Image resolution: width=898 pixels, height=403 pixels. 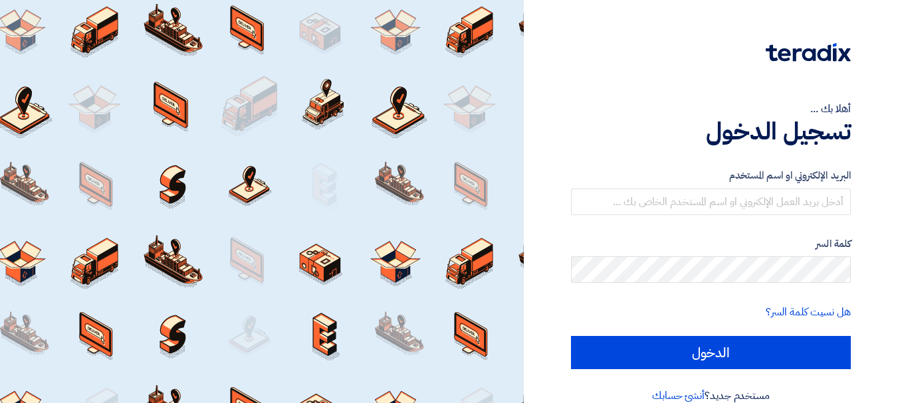 What do you see at coordinates (710, 175) in the screenshot?
I see `label: البريد الإلكتروني او اسم المستخدم` at bounding box center [710, 175].